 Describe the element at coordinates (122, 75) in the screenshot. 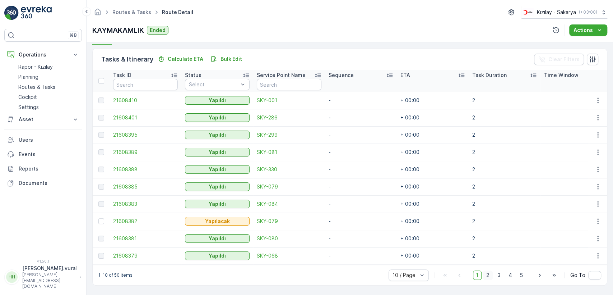

I see `p: Task ID` at that location.